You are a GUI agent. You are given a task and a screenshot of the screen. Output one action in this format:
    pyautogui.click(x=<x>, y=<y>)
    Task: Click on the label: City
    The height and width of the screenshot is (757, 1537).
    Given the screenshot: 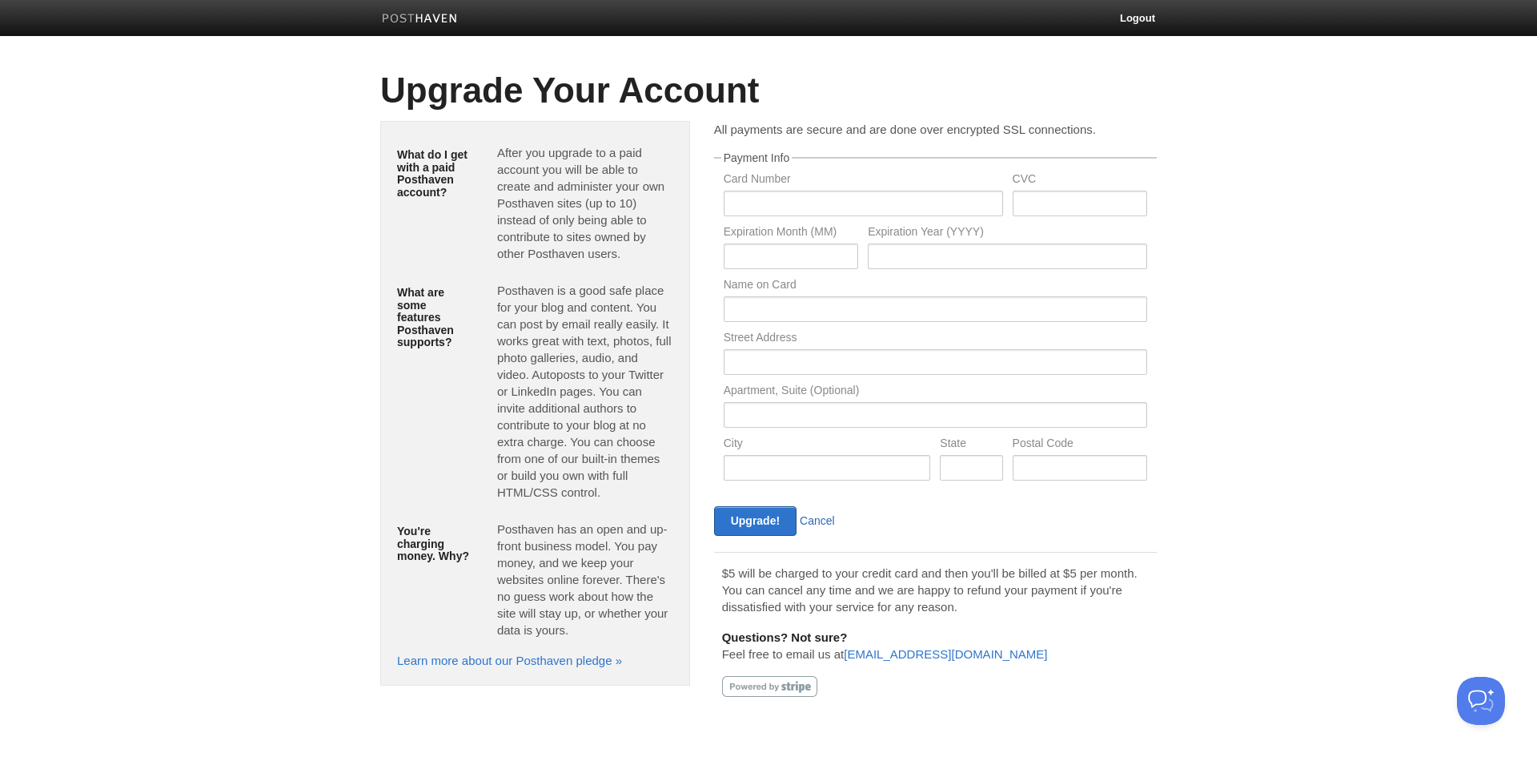 What is the action you would take?
    pyautogui.click(x=827, y=444)
    